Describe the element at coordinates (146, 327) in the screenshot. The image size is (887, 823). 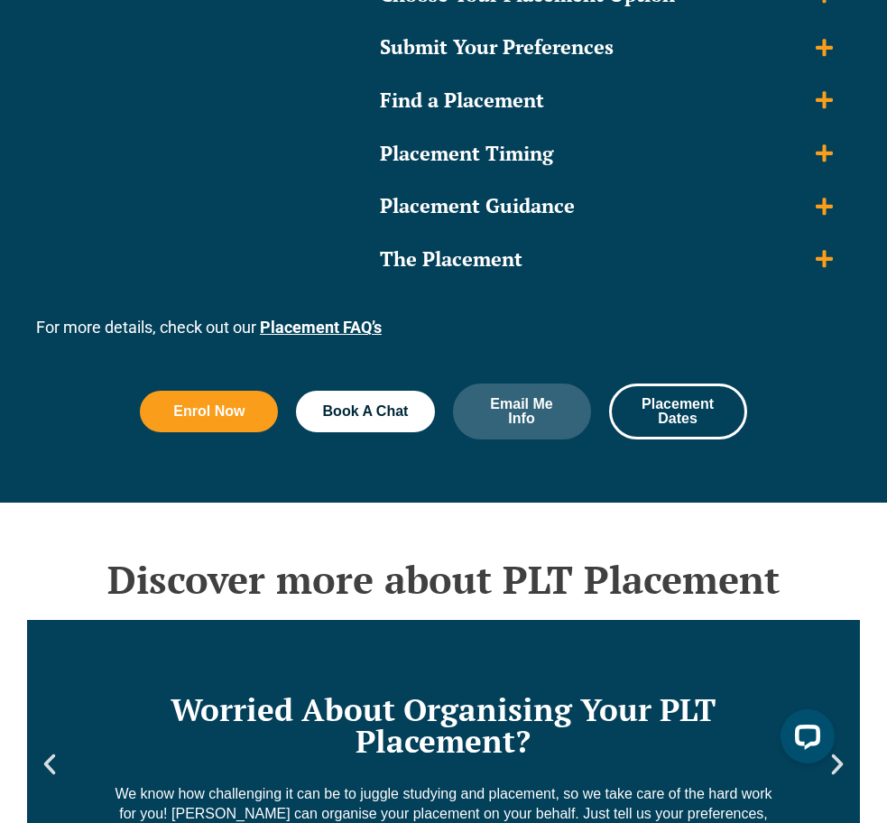
I see `span: For more details, check out our` at that location.